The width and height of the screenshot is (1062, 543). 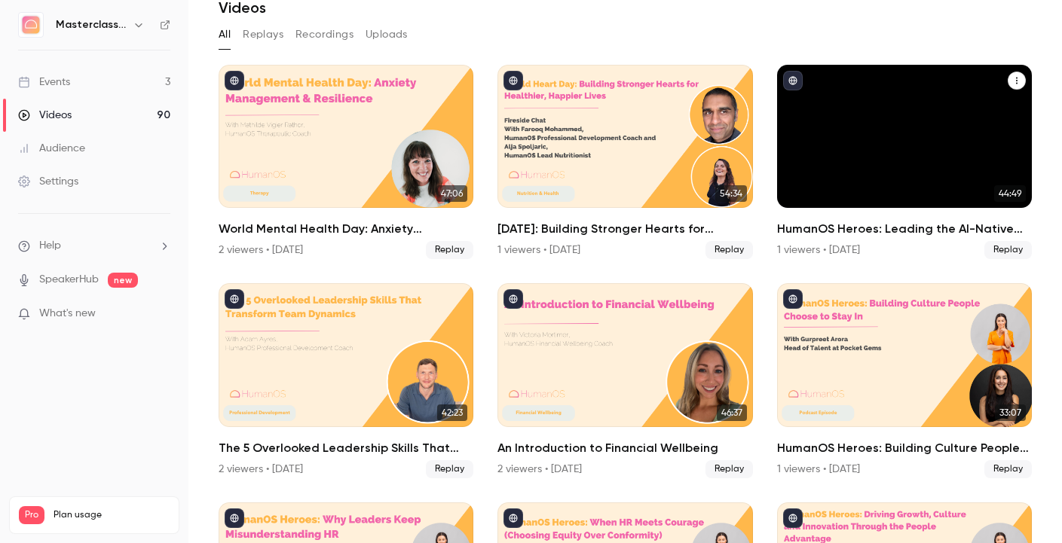 I want to click on h6: Masterclass Channel, so click(x=91, y=25).